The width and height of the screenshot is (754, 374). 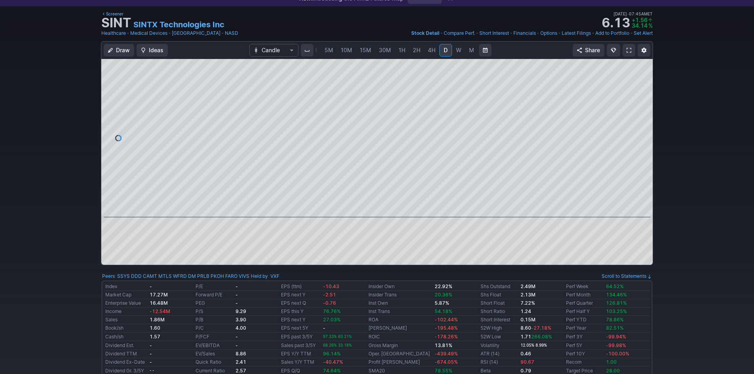 What do you see at coordinates (329, 303) in the screenshot?
I see `span: -0.76` at bounding box center [329, 303].